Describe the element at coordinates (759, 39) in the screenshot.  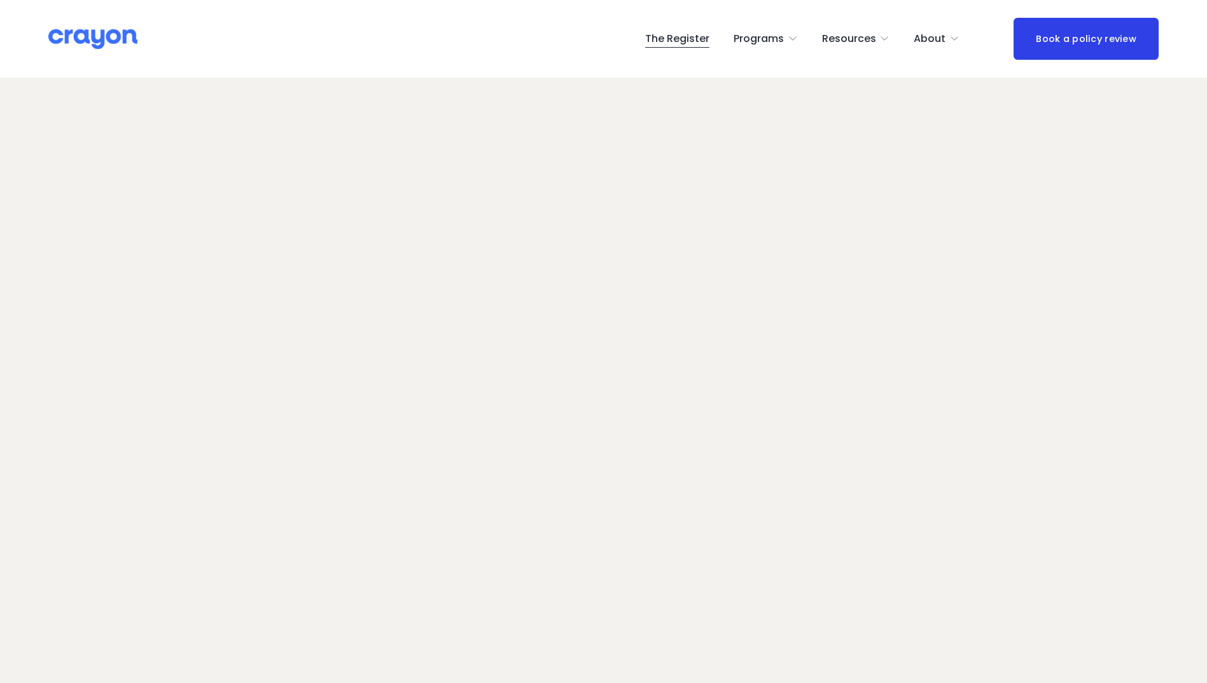
I see `span: Programs` at that location.